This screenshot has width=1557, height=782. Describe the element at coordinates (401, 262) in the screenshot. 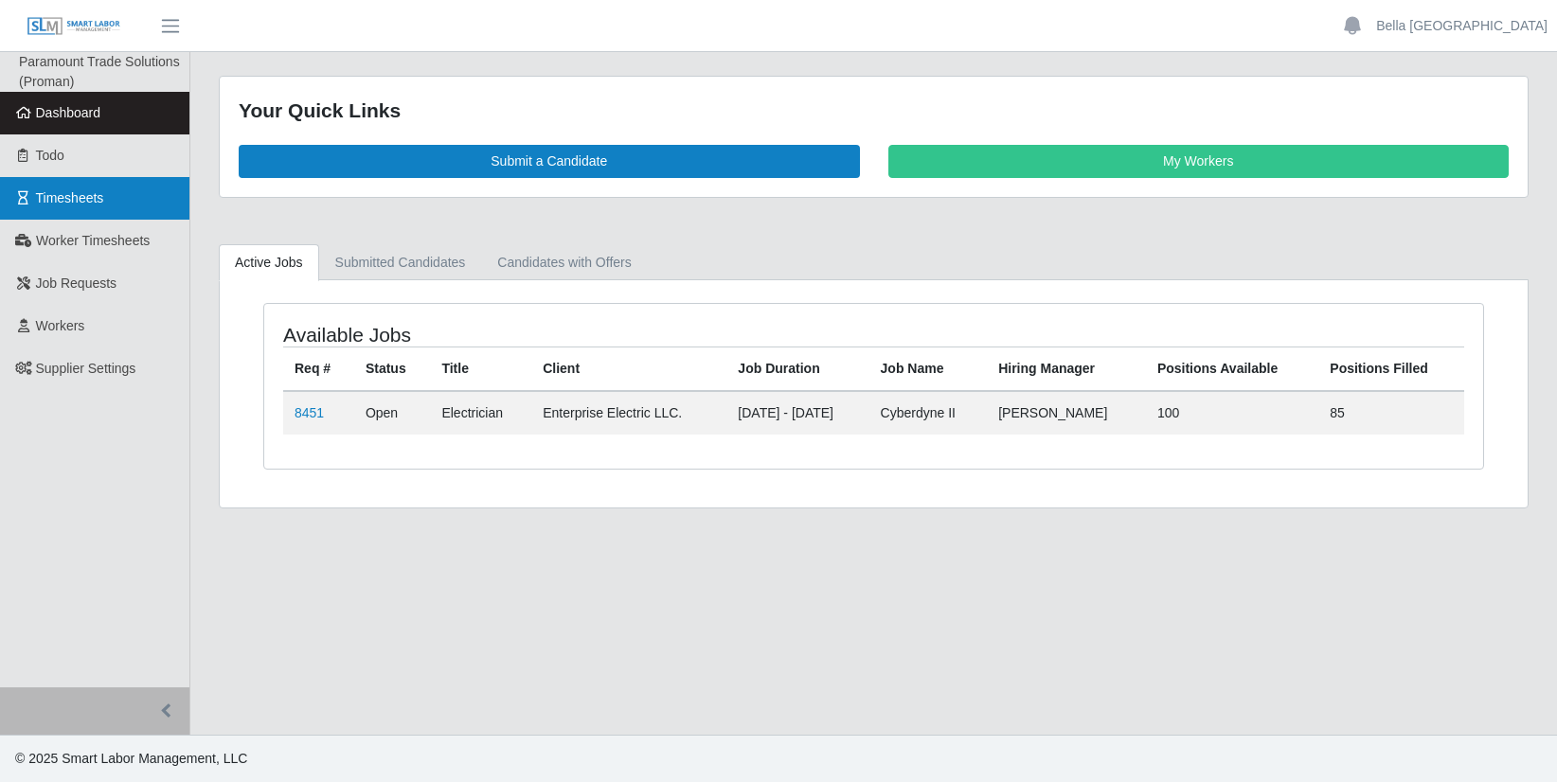

I see `a: Submitted Candidates` at that location.